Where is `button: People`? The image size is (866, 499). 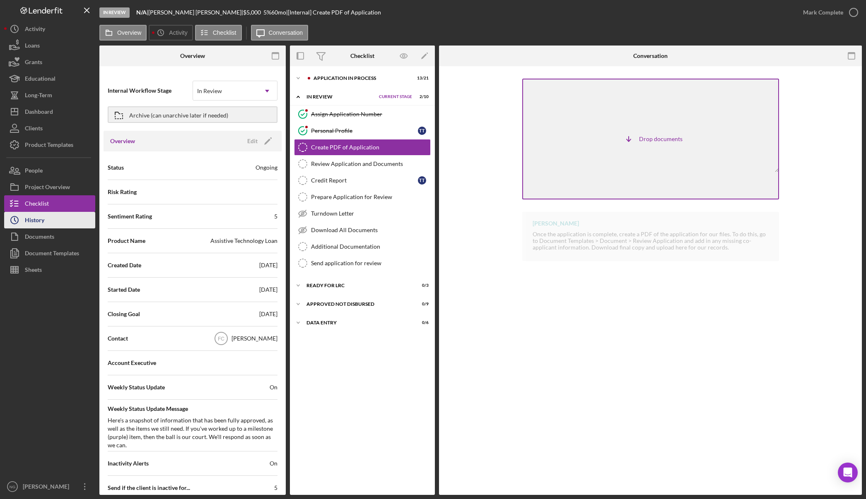
button: People is located at coordinates (50, 171).